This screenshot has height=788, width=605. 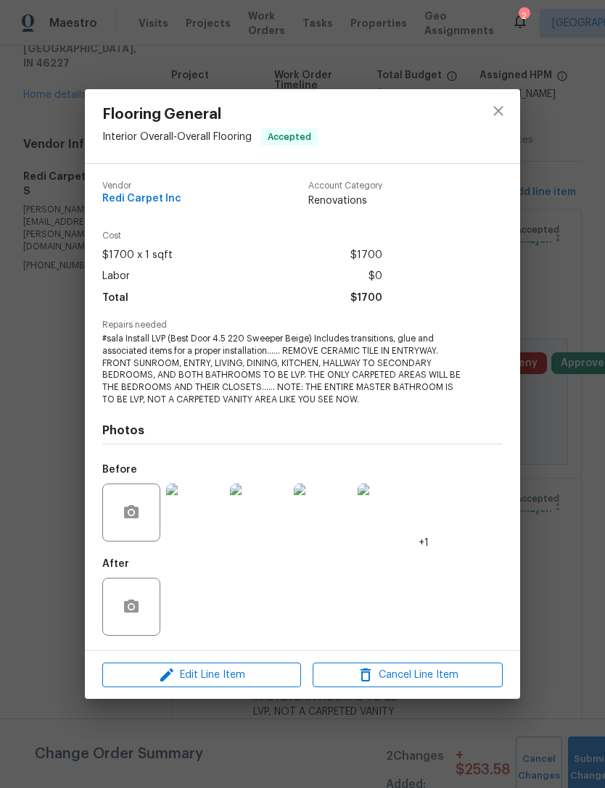 What do you see at coordinates (120, 470) in the screenshot?
I see `h5: Before` at bounding box center [120, 470].